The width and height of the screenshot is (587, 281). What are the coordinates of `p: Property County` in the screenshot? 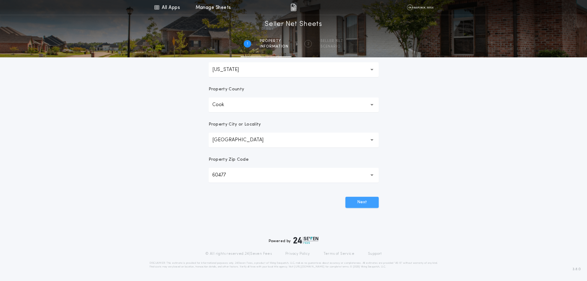 It's located at (227, 89).